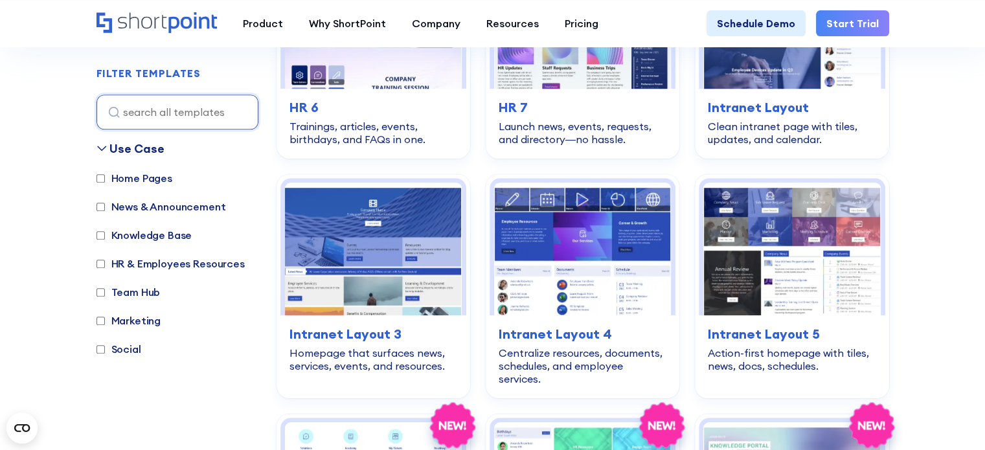 The image size is (985, 450). What do you see at coordinates (178, 112) in the screenshot?
I see `input: search all templates` at bounding box center [178, 112].